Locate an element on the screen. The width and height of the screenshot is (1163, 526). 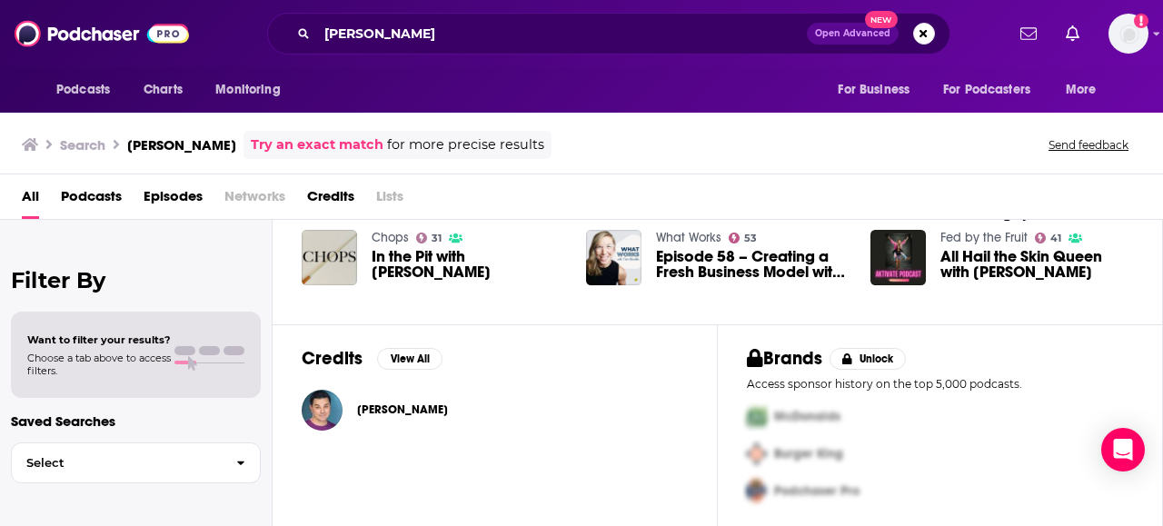
a: All is located at coordinates (30, 200).